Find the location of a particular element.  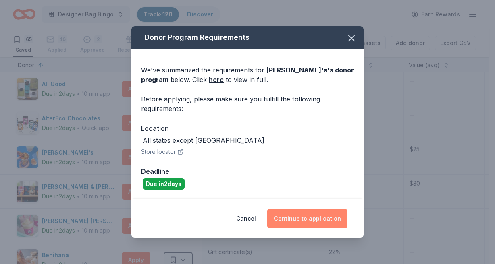

button: Cancel is located at coordinates (246, 219).